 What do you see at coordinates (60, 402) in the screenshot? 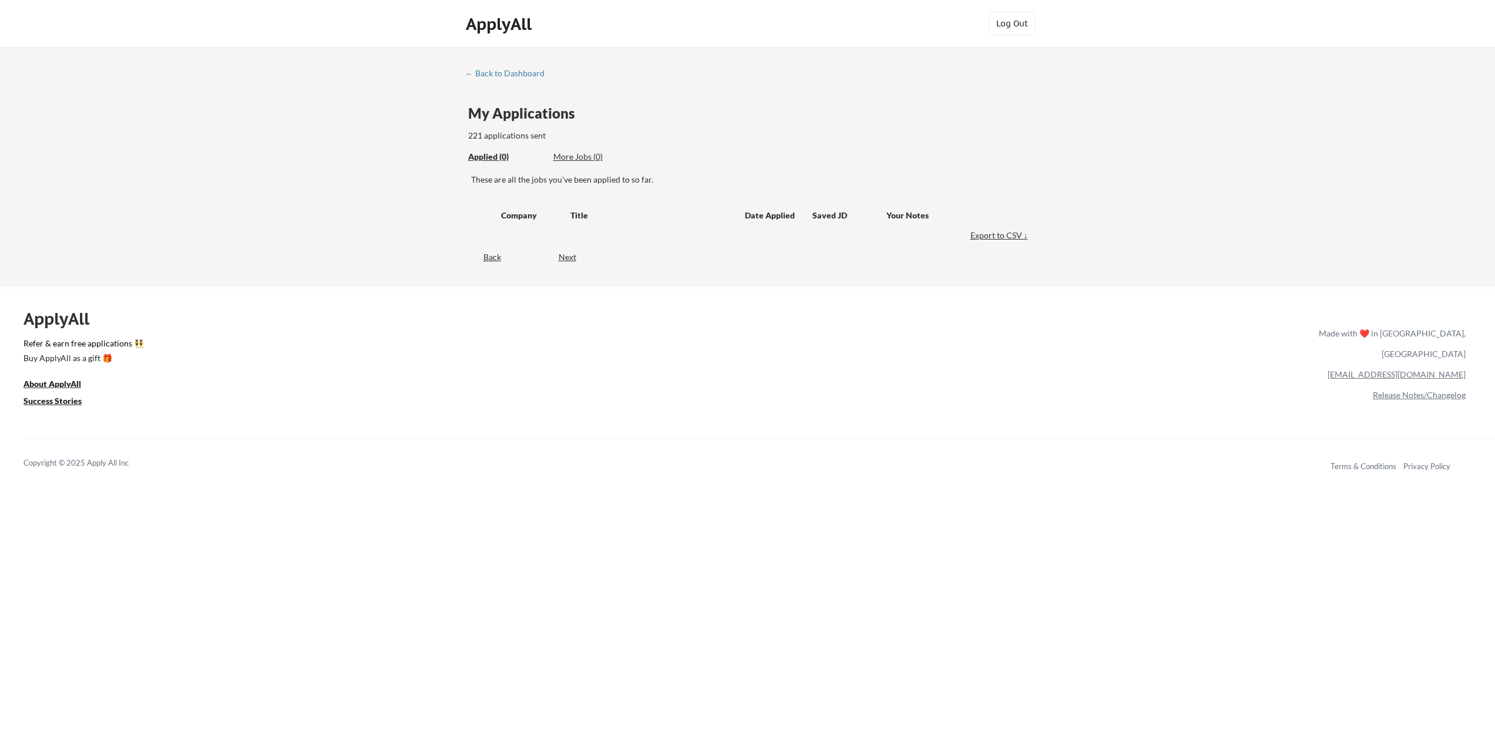
I see `a: Success Stories` at bounding box center [60, 402].